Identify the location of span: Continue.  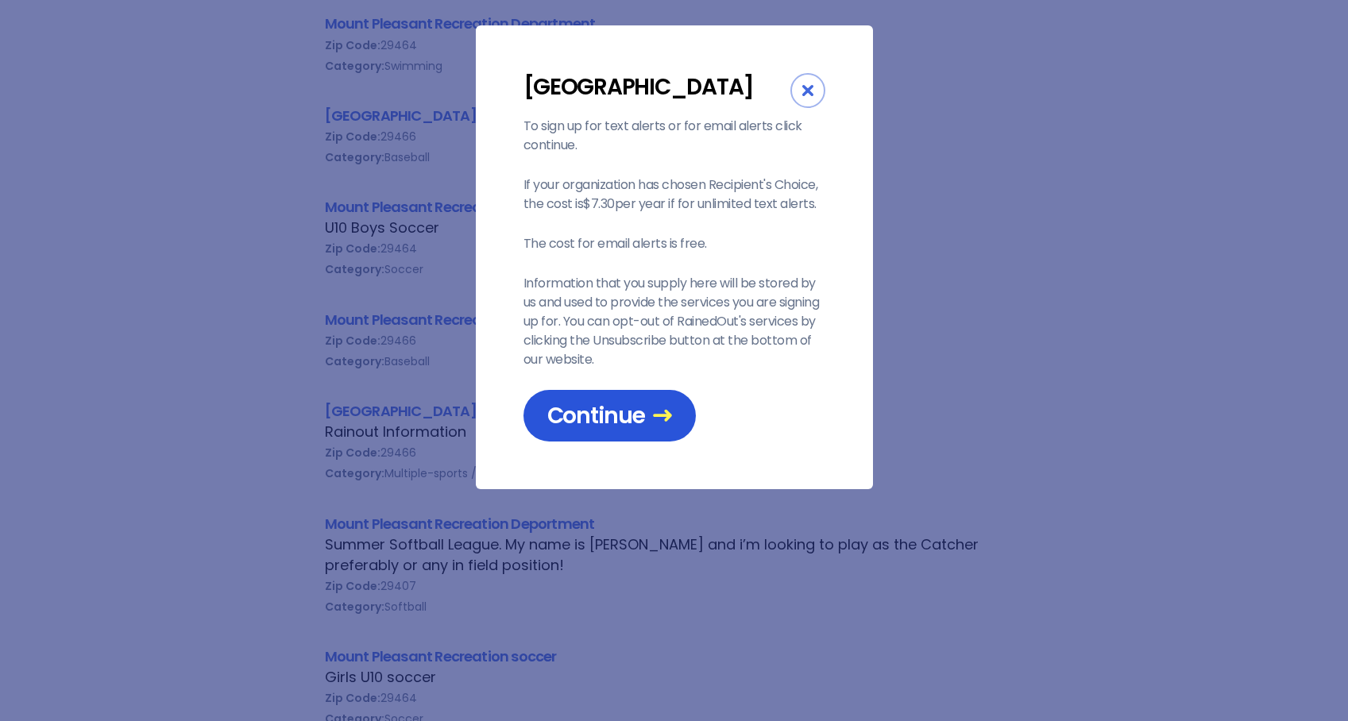
(609, 416).